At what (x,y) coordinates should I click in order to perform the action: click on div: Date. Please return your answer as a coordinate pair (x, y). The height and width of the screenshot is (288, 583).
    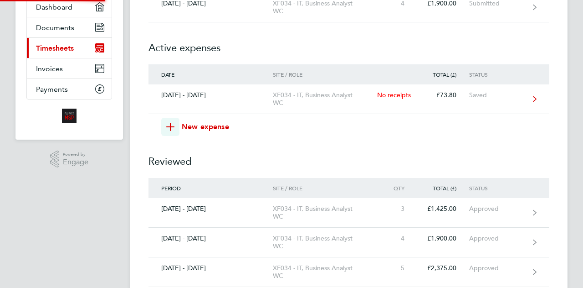
    Looking at the image, I should click on (211, 74).